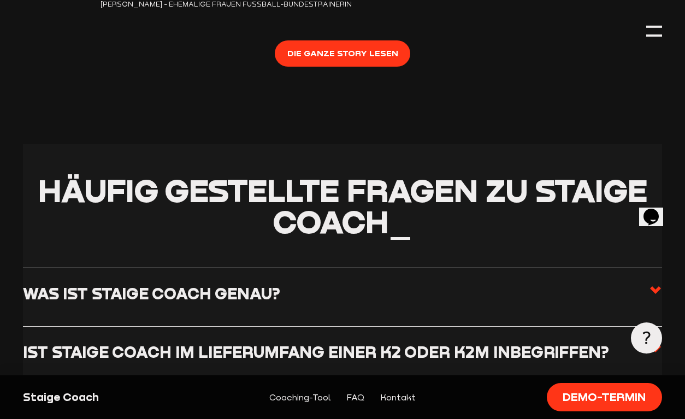 Image resolution: width=685 pixels, height=419 pixels. What do you see at coordinates (398, 397) in the screenshot?
I see `a: Kontakt` at bounding box center [398, 397].